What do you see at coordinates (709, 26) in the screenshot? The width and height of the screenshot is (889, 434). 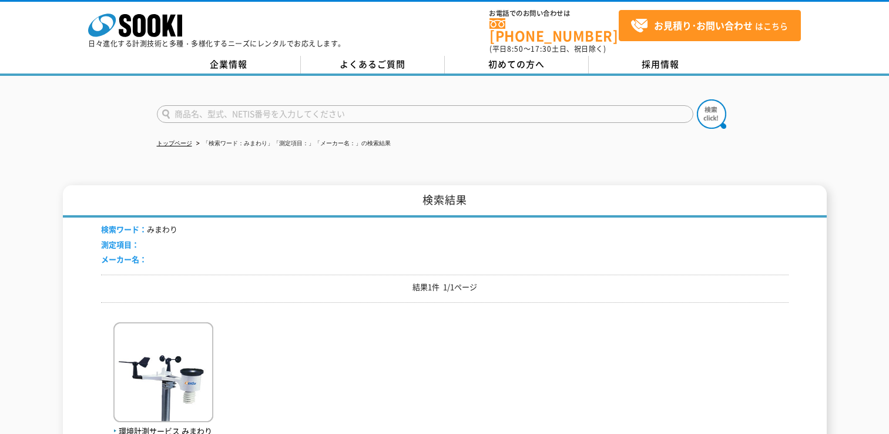 I see `span: はこちら` at bounding box center [709, 26].